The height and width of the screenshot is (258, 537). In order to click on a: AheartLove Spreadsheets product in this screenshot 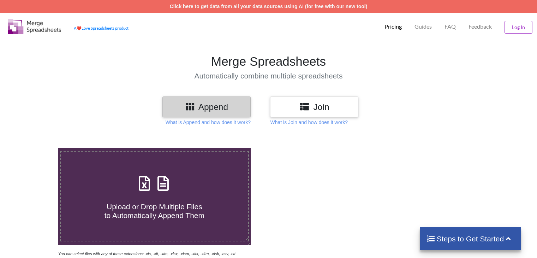, I will do `click(101, 28)`.